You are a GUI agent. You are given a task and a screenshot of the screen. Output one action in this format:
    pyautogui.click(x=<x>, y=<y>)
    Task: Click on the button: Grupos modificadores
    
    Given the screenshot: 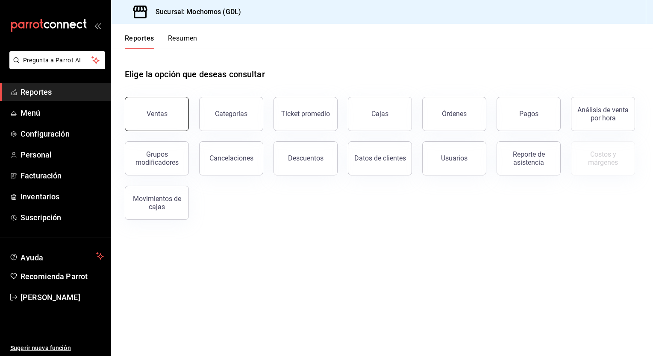 What is the action you would take?
    pyautogui.click(x=157, y=159)
    